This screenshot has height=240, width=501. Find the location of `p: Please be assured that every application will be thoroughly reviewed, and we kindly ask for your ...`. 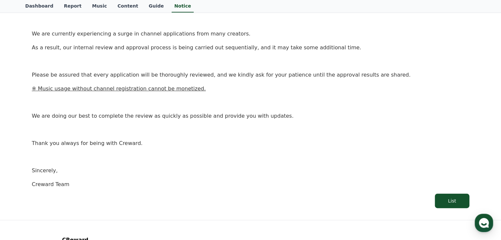

p: Please be assured that every application will be thoroughly reviewed, and we kindly ask for your ... is located at coordinates (251, 75).